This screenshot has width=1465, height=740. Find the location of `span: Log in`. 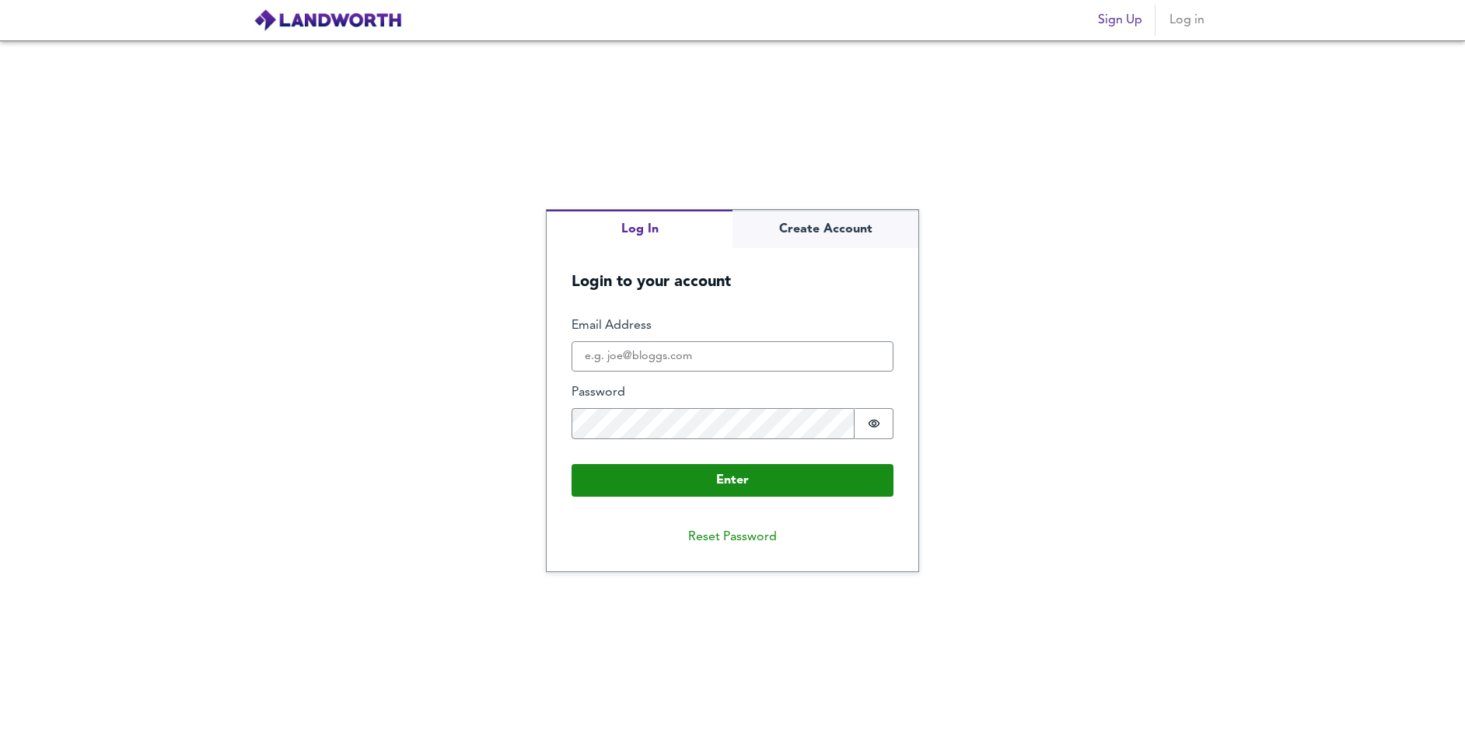

span: Log in is located at coordinates (1187, 20).